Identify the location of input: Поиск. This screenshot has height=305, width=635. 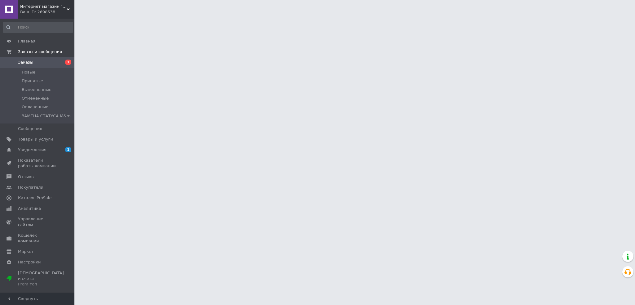
(38, 27).